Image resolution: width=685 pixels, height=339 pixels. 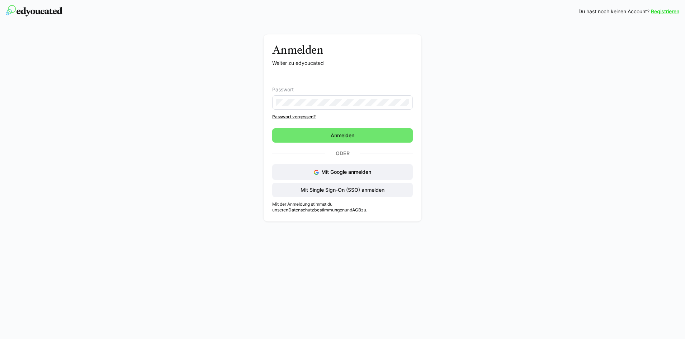 What do you see at coordinates (342, 190) in the screenshot?
I see `span: Mit Single Sign-On (SSO) anmelden` at bounding box center [342, 190].